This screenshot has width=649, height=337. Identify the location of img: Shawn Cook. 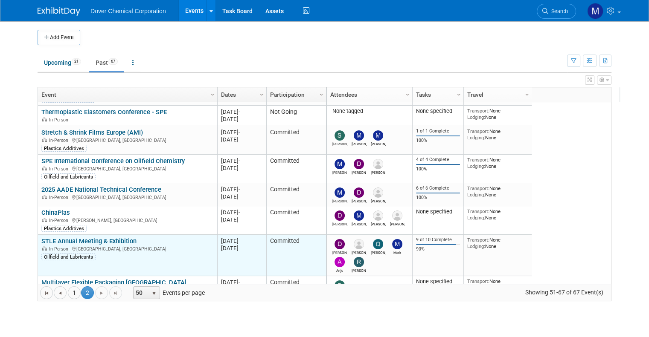
(339, 286).